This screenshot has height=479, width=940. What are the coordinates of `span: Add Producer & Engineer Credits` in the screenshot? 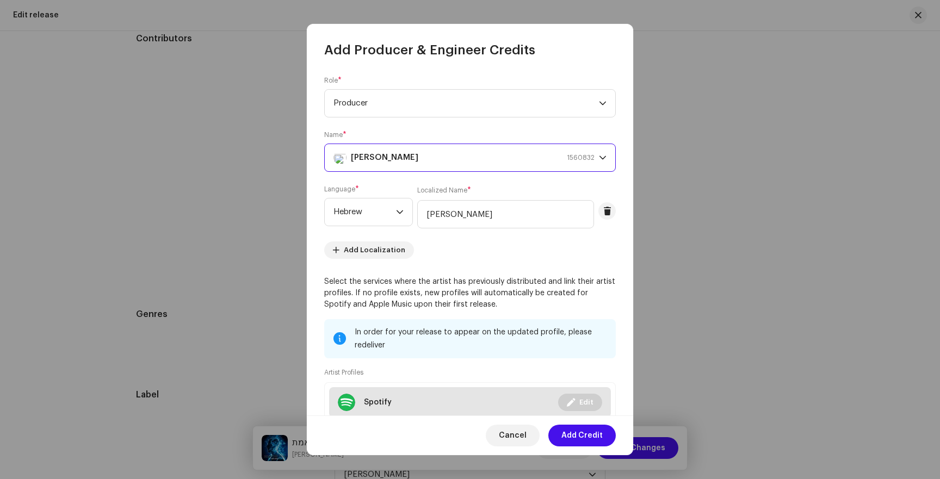 It's located at (430, 50).